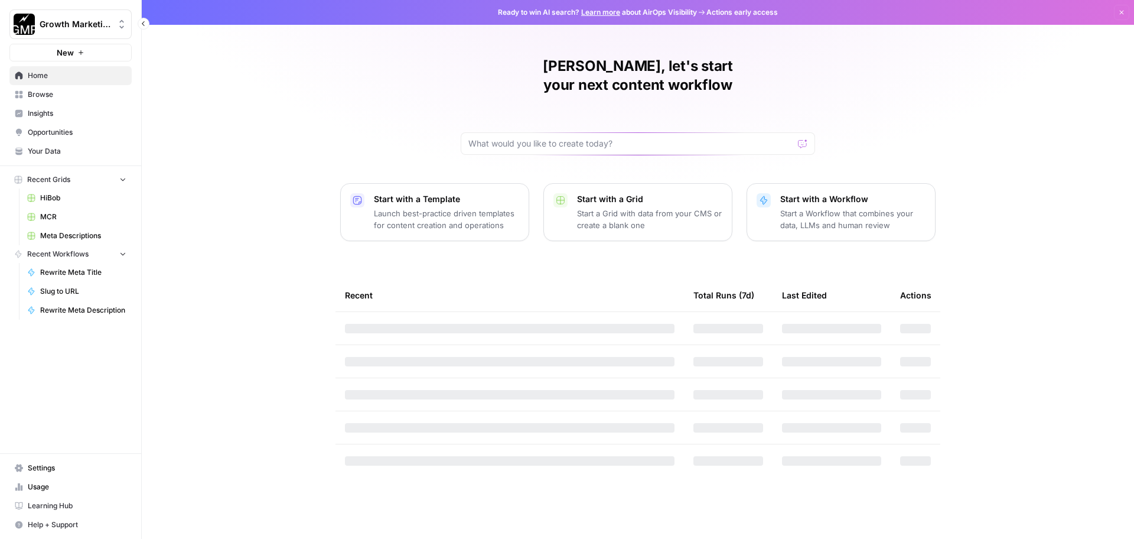 The height and width of the screenshot is (539, 1134). Describe the element at coordinates (650, 219) in the screenshot. I see `p: Start a Grid with data from your CMS or create a blank one` at that location.